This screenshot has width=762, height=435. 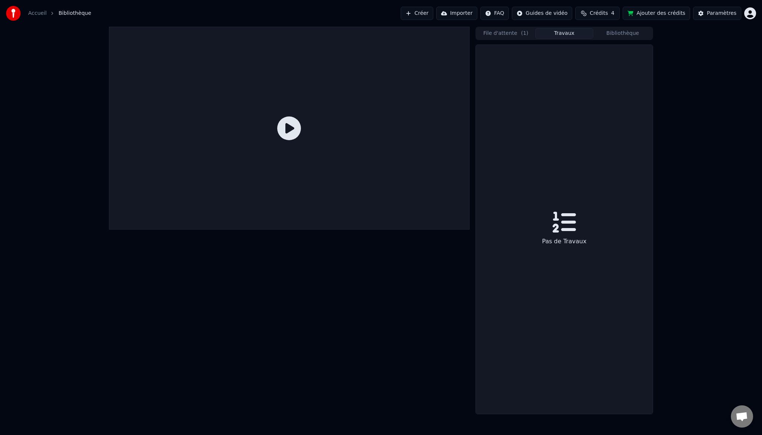 I want to click on span: Crédits, so click(x=599, y=13).